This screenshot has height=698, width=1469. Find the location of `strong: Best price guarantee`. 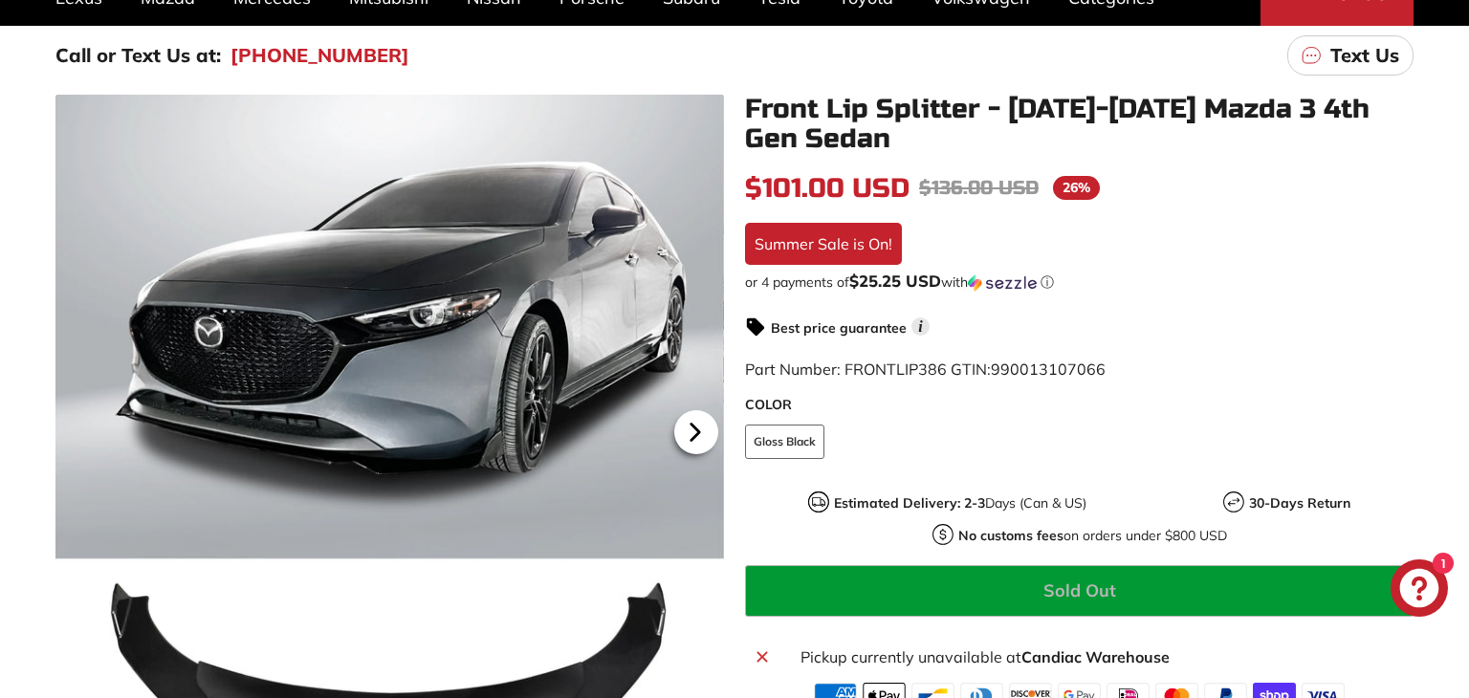

strong: Best price guarantee is located at coordinates (839, 328).